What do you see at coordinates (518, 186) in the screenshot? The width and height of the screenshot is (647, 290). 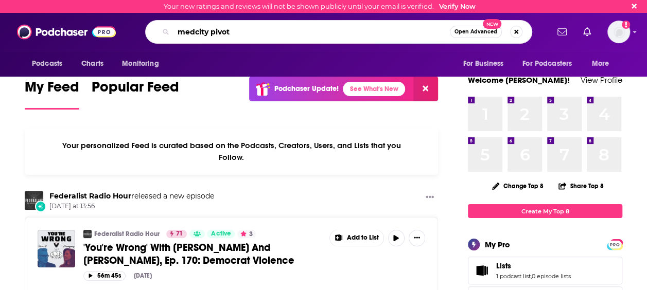 I see `button: Change Top 8` at bounding box center [518, 186].